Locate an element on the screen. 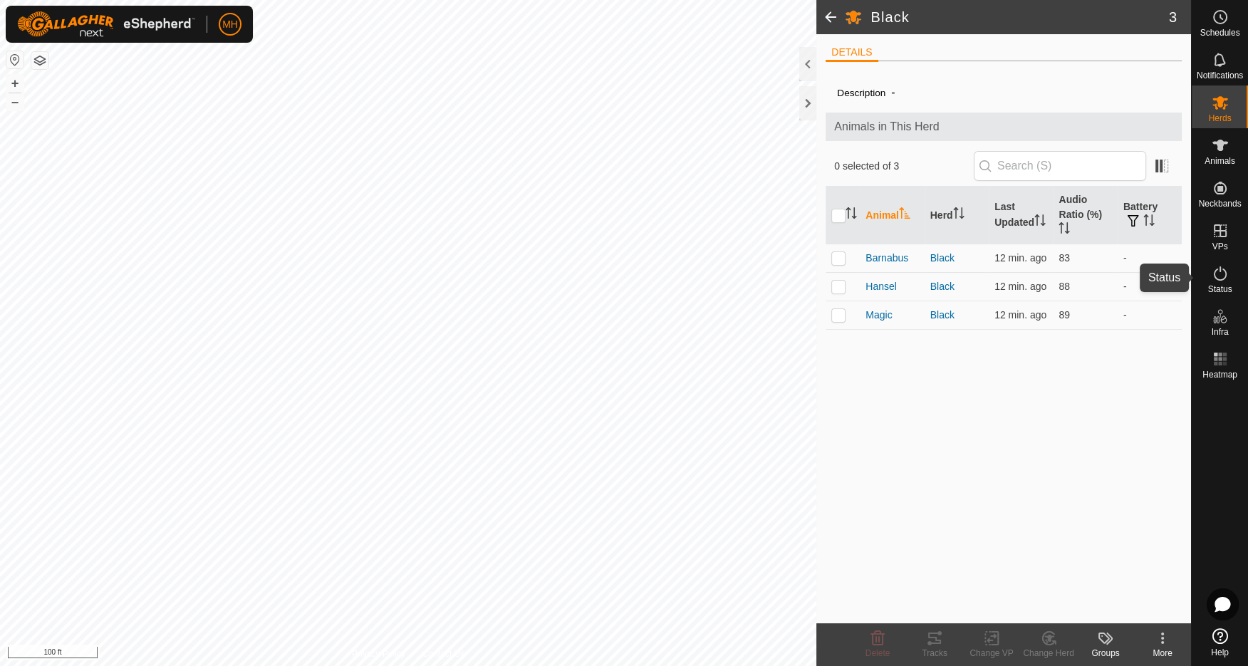 Image resolution: width=1248 pixels, height=666 pixels. span: Schedules is located at coordinates (1220, 33).